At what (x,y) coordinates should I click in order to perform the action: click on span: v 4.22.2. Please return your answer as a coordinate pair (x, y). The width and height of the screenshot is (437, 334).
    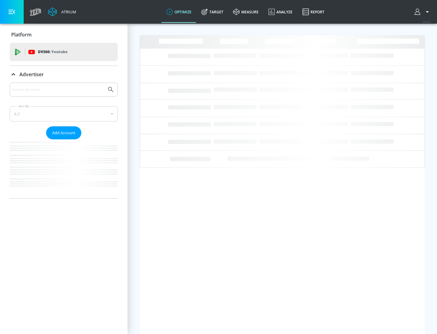
    Looking at the image, I should click on (427, 22).